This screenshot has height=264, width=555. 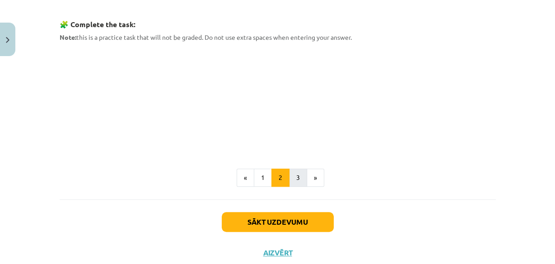 What do you see at coordinates (278, 252) in the screenshot?
I see `button: Aizvērt` at bounding box center [278, 252].